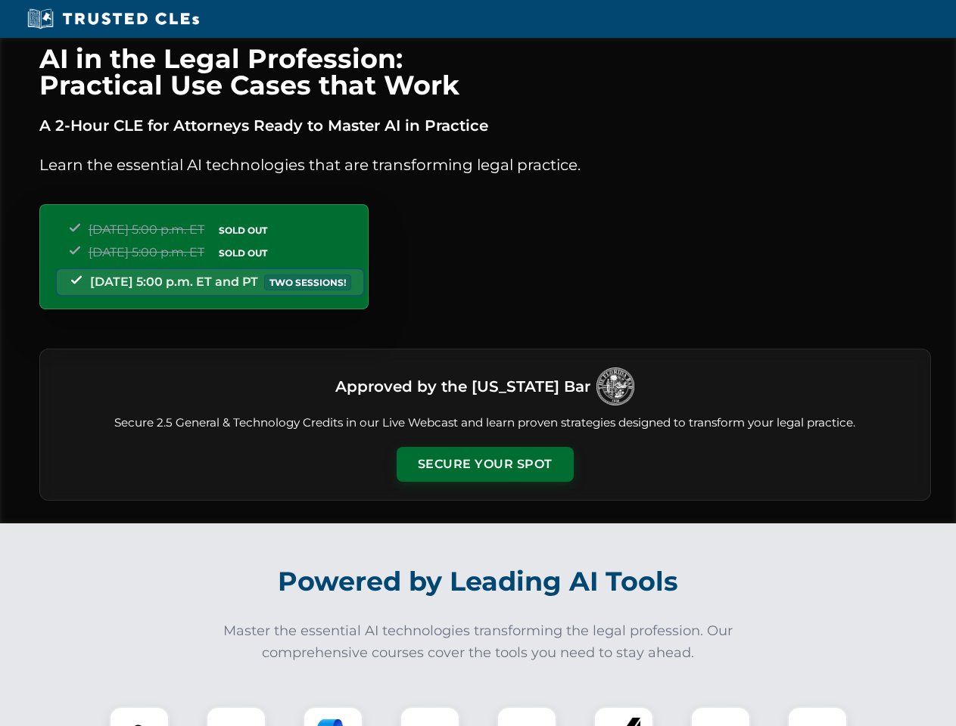 This screenshot has height=726, width=956. I want to click on img: Trusted CLEs, so click(113, 19).